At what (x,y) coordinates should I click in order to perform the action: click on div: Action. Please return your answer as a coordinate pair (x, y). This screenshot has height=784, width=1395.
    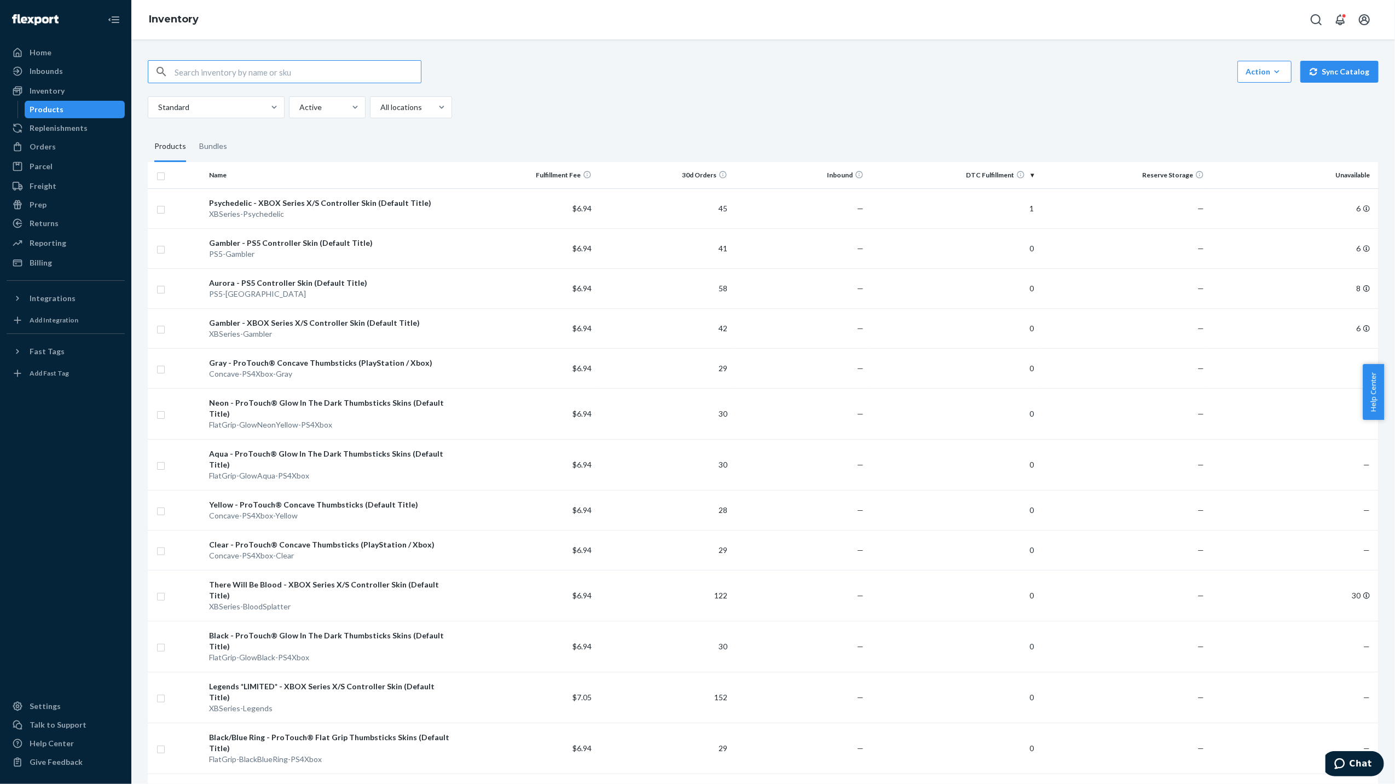
    Looking at the image, I should click on (1264, 72).